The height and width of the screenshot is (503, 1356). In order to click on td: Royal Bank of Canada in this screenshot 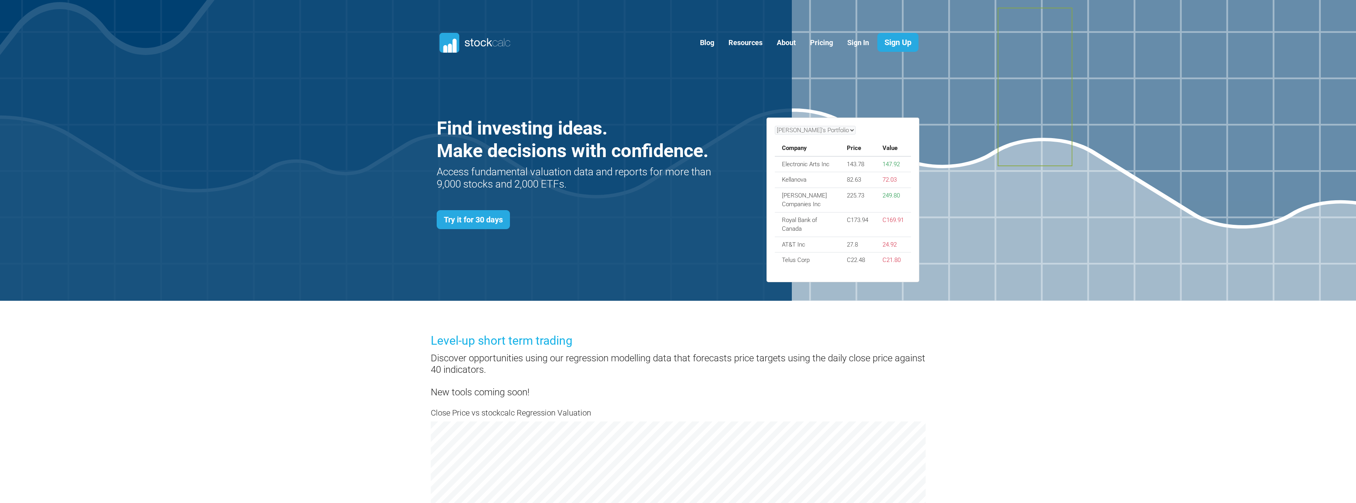, I will do `click(807, 224)`.